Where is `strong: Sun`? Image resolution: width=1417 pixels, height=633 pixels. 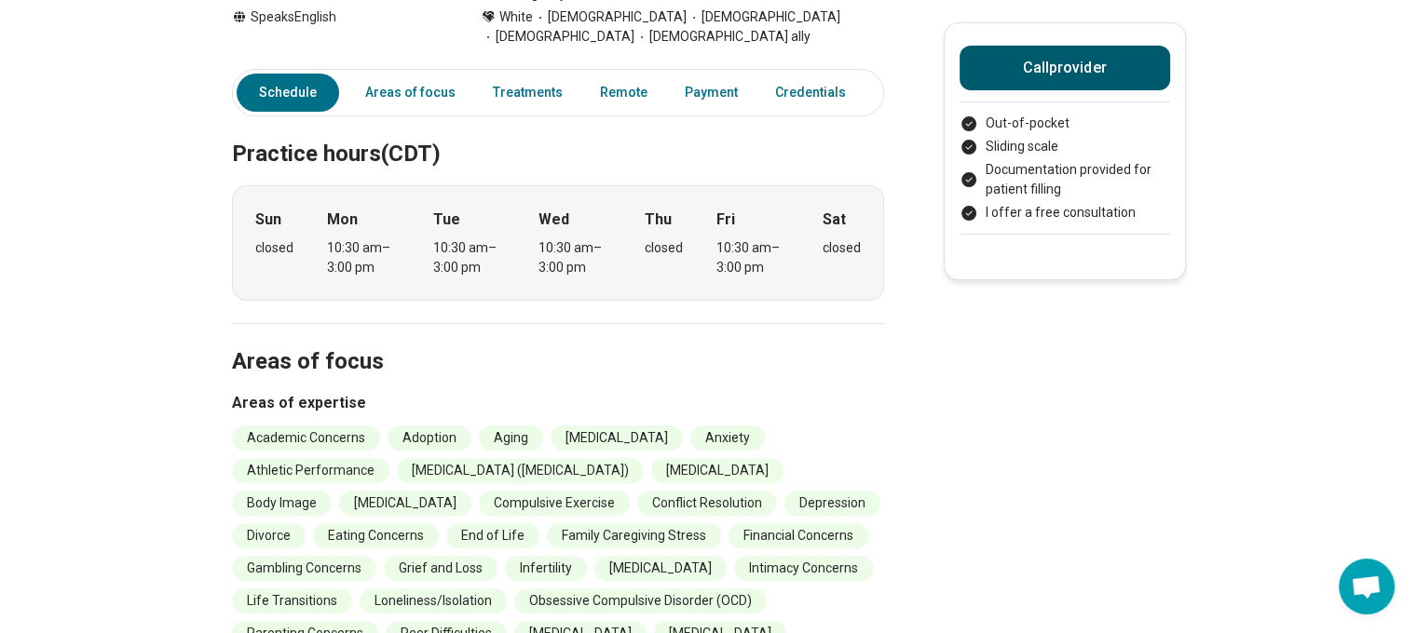
strong: Sun is located at coordinates (268, 220).